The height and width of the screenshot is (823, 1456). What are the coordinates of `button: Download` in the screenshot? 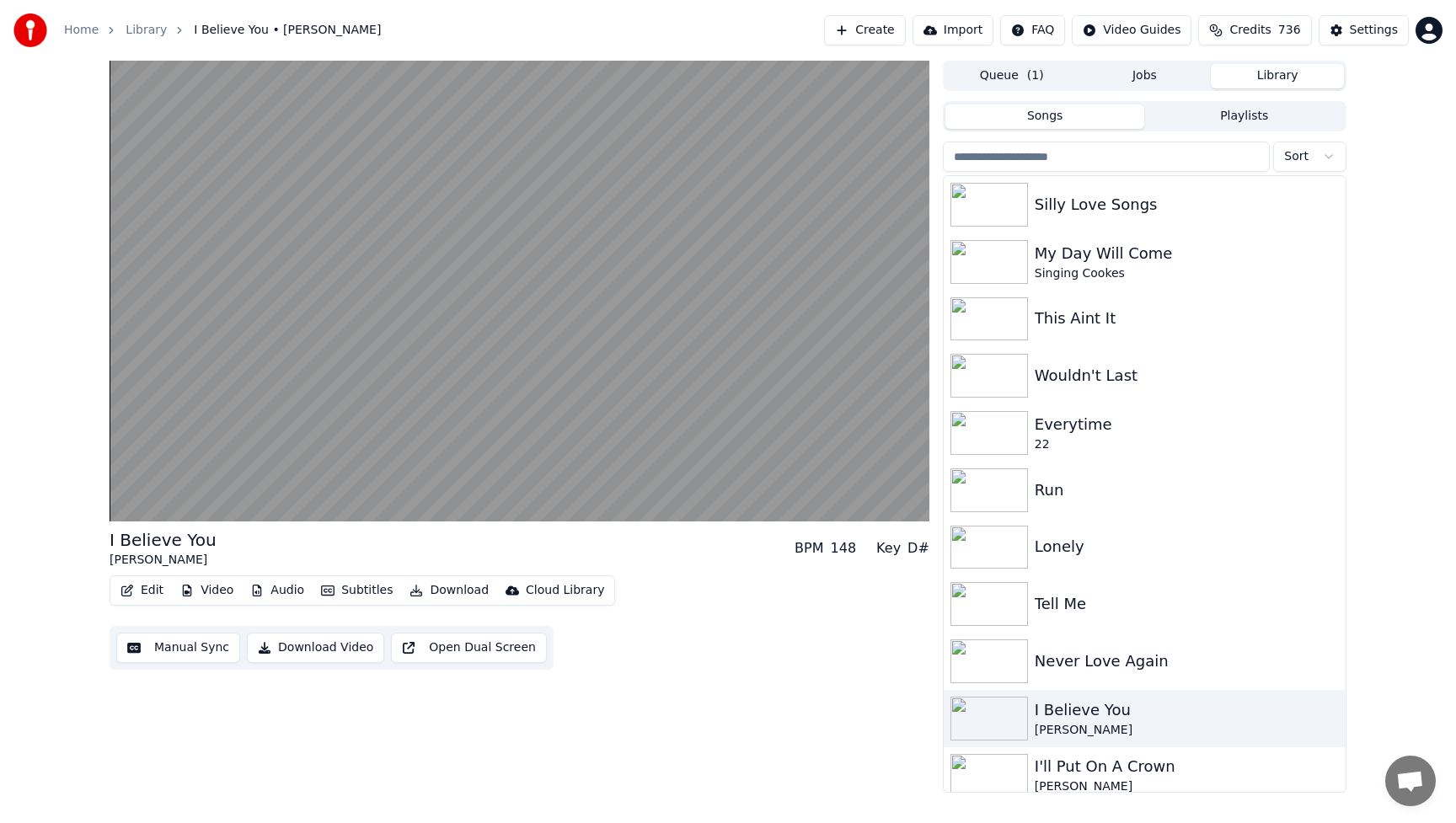 It's located at (450, 591).